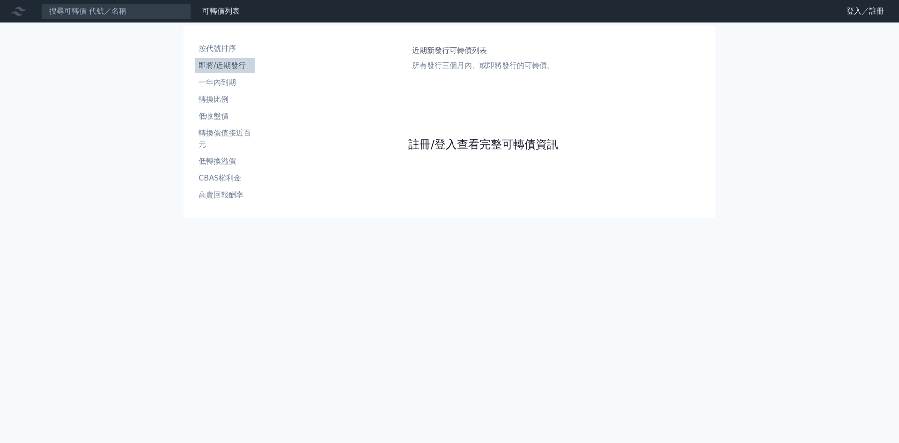 This screenshot has width=899, height=443. Describe the element at coordinates (221, 11) in the screenshot. I see `a: 可轉債列表` at that location.